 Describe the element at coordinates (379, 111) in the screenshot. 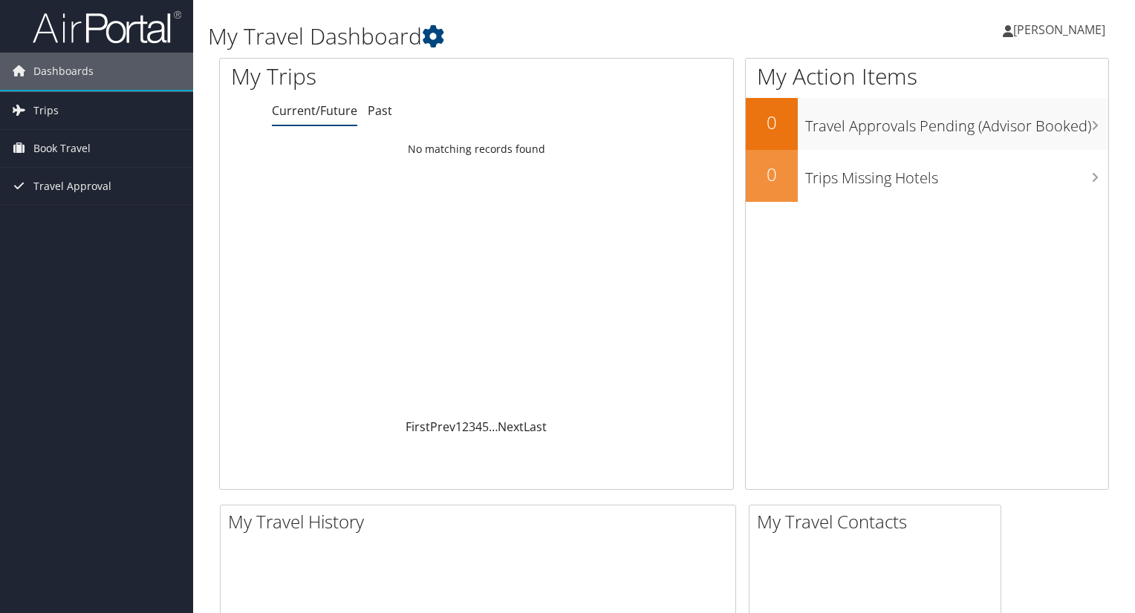

I see `a: Past` at that location.